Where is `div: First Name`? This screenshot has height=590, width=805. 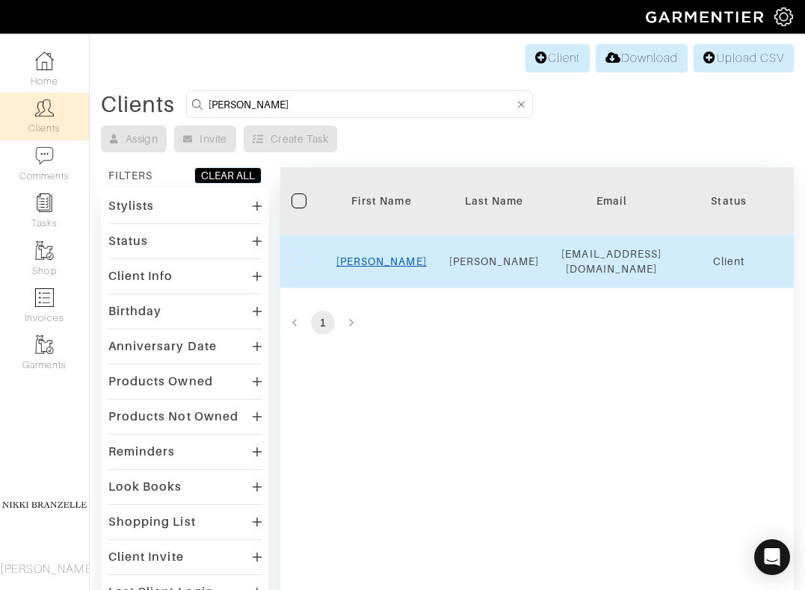
div: First Name is located at coordinates (381, 201).